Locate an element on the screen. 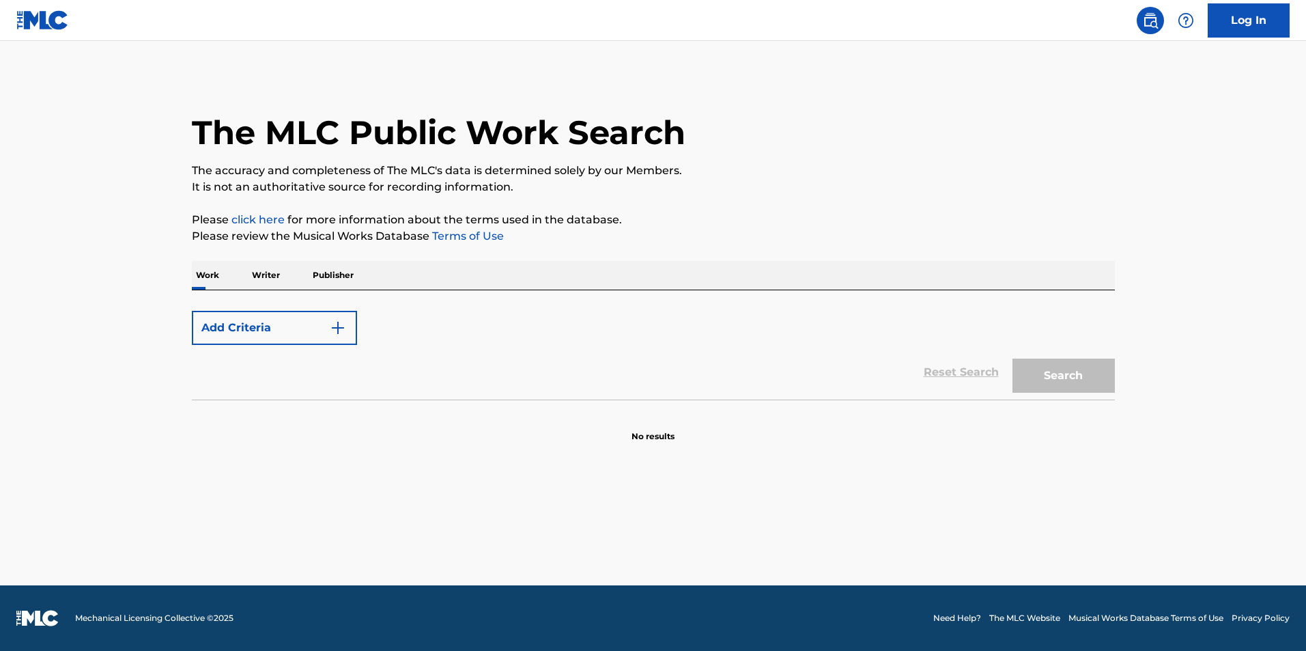 The height and width of the screenshot is (651, 1306). span: Mechanical Licensing Collective © 2025 is located at coordinates (154, 618).